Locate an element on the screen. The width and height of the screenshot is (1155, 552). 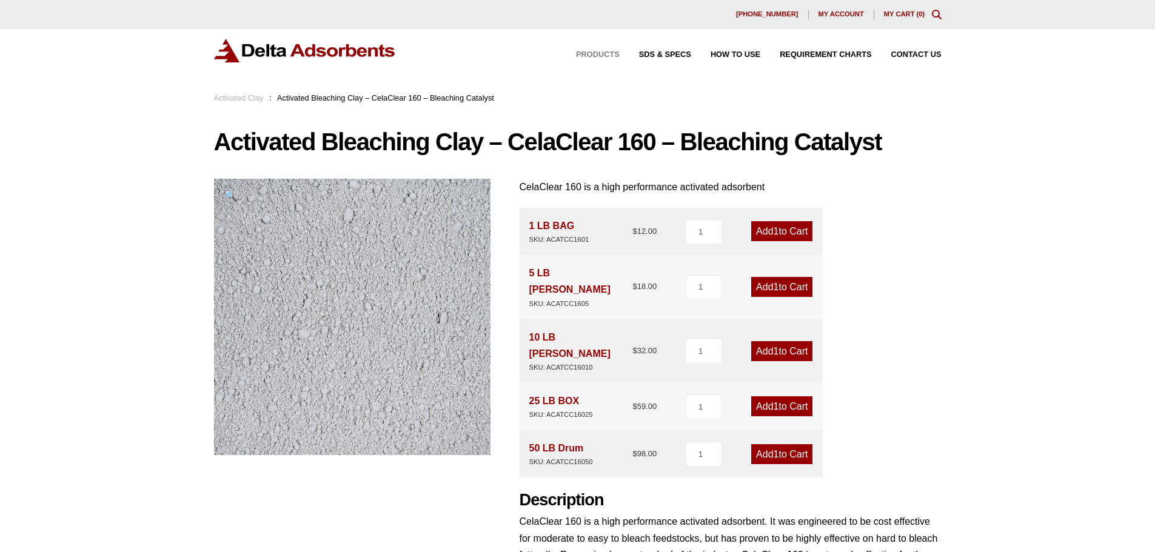
div: SKU: ACATCC1605 is located at coordinates (581, 304).